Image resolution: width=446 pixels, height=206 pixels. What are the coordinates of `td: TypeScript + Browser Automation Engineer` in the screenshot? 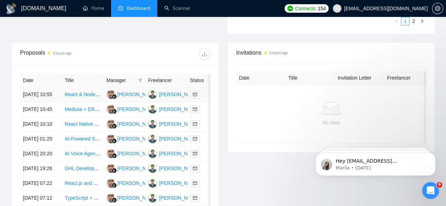 It's located at (83, 199).